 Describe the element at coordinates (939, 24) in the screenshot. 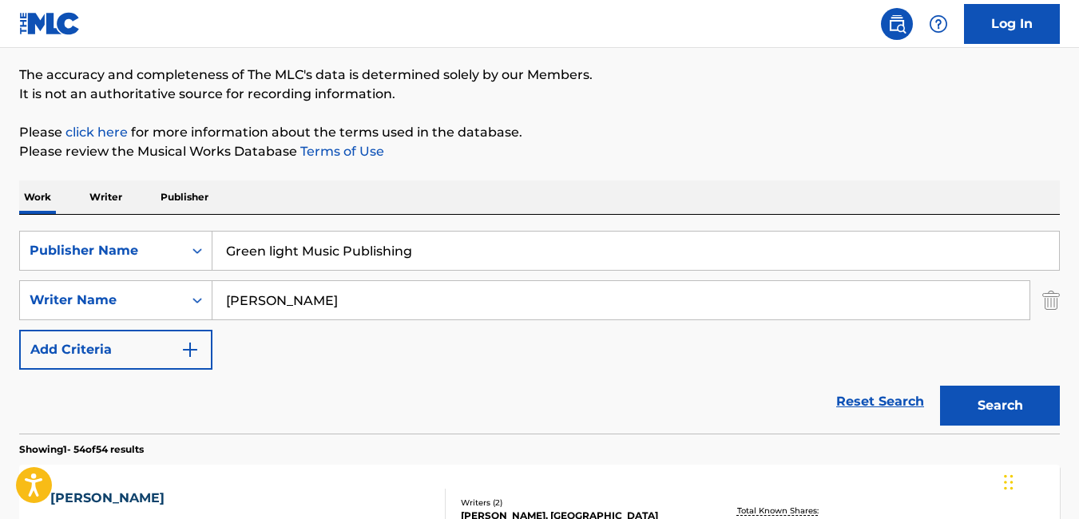

I see `img: help` at that location.